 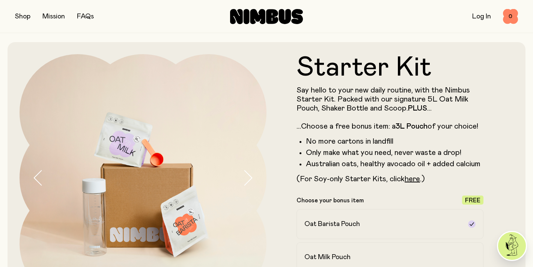 What do you see at coordinates (330, 200) in the screenshot?
I see `p: Choose your bonus item` at bounding box center [330, 200].